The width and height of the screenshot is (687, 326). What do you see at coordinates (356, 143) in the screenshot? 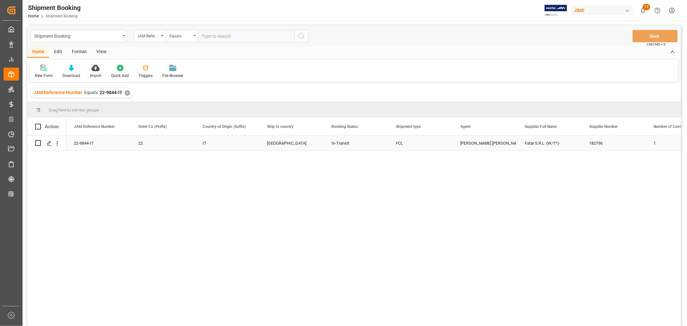
I see `div: In-Transit` at bounding box center [356, 143].